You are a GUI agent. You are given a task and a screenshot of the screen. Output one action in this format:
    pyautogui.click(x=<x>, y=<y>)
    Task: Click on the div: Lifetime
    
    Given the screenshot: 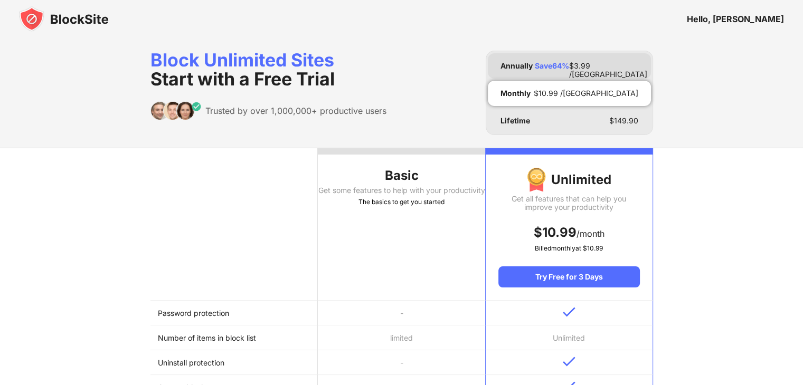 What is the action you would take?
    pyautogui.click(x=515, y=121)
    